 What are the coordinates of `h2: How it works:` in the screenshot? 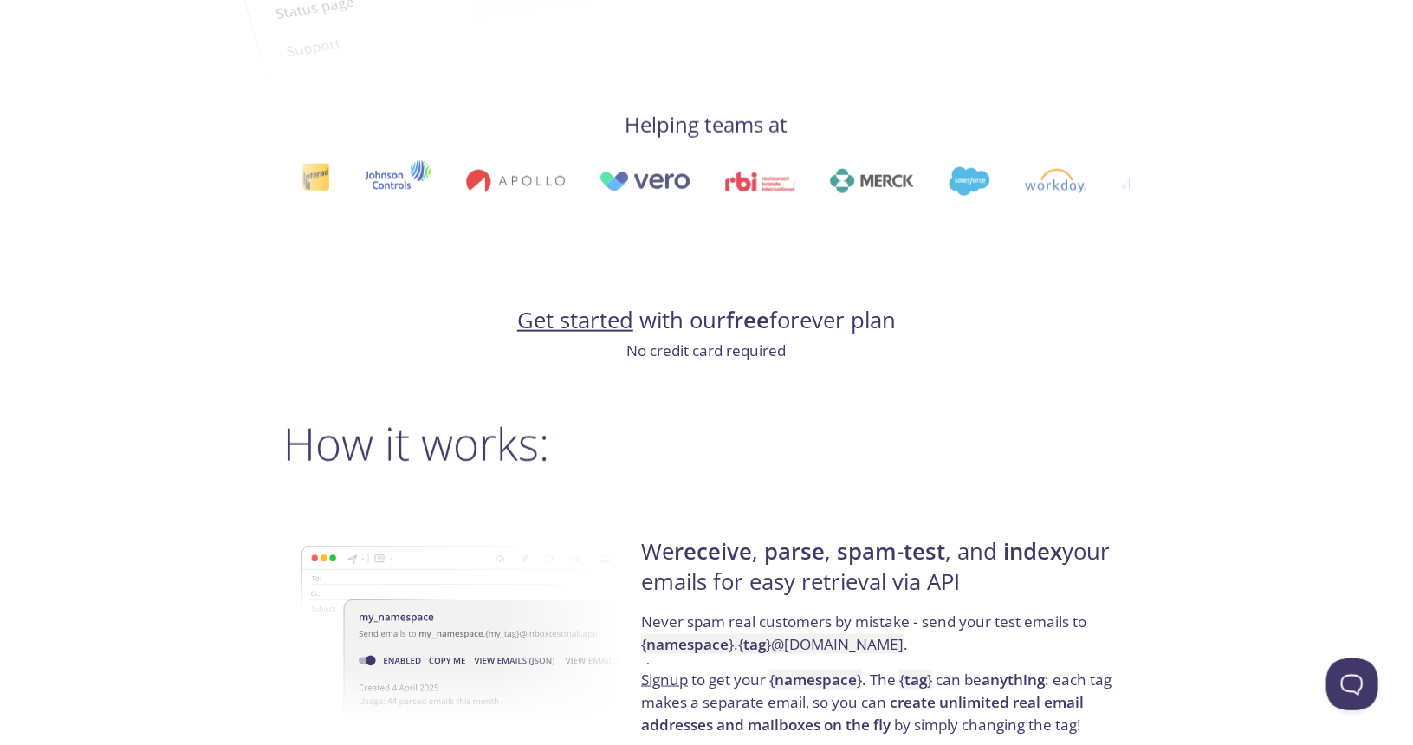 It's located at (707, 443).